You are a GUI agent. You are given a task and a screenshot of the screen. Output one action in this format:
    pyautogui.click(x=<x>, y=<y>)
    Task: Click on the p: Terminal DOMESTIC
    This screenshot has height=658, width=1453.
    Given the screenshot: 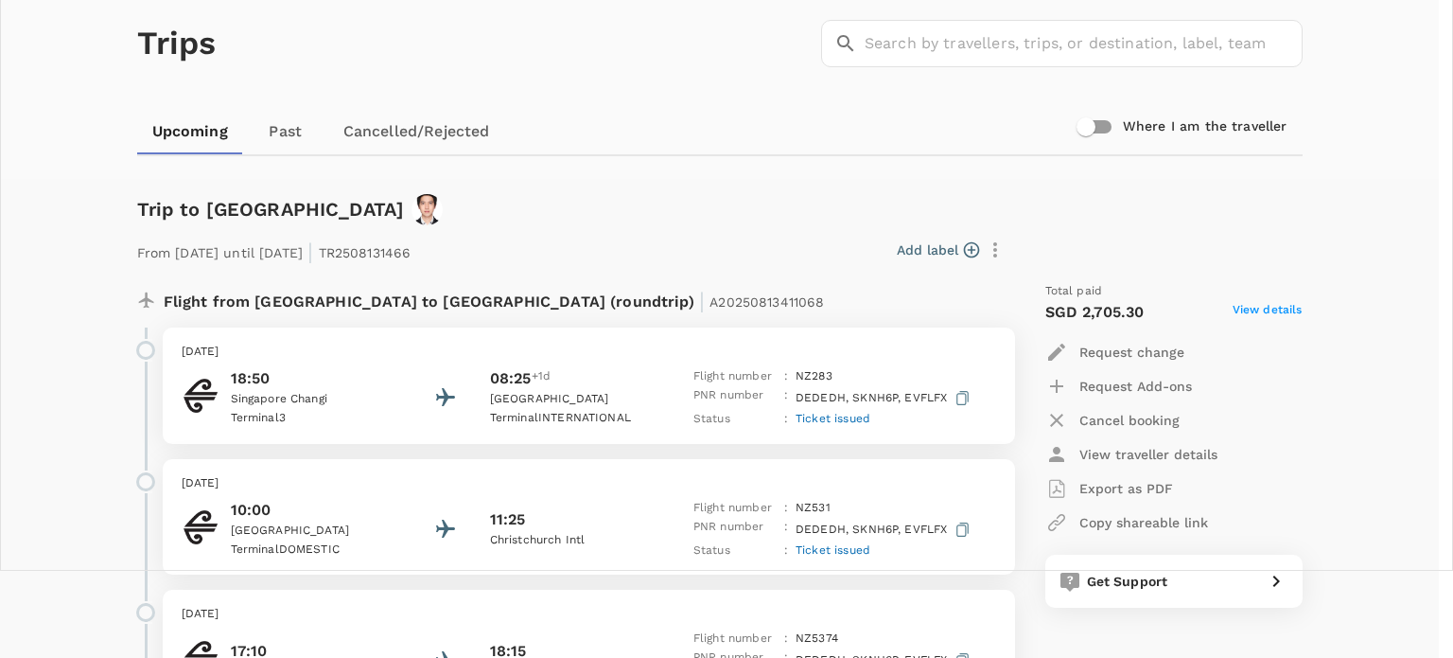 What is the action you would take?
    pyautogui.click(x=316, y=550)
    